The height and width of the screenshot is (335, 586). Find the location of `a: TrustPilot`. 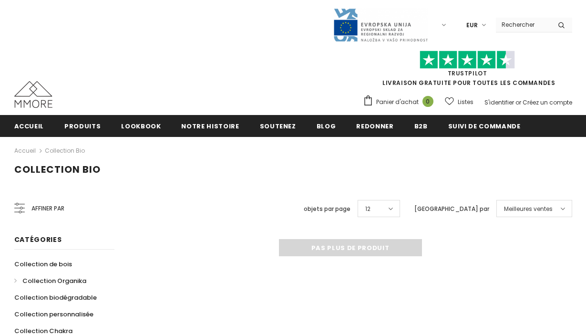

a: TrustPilot is located at coordinates (467, 73).